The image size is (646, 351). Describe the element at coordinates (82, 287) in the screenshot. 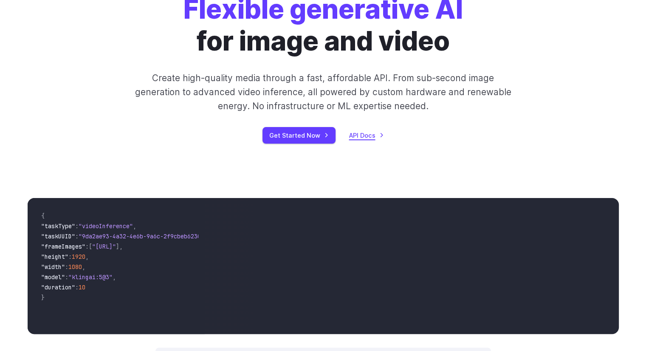

I see `span: 10` at that location.